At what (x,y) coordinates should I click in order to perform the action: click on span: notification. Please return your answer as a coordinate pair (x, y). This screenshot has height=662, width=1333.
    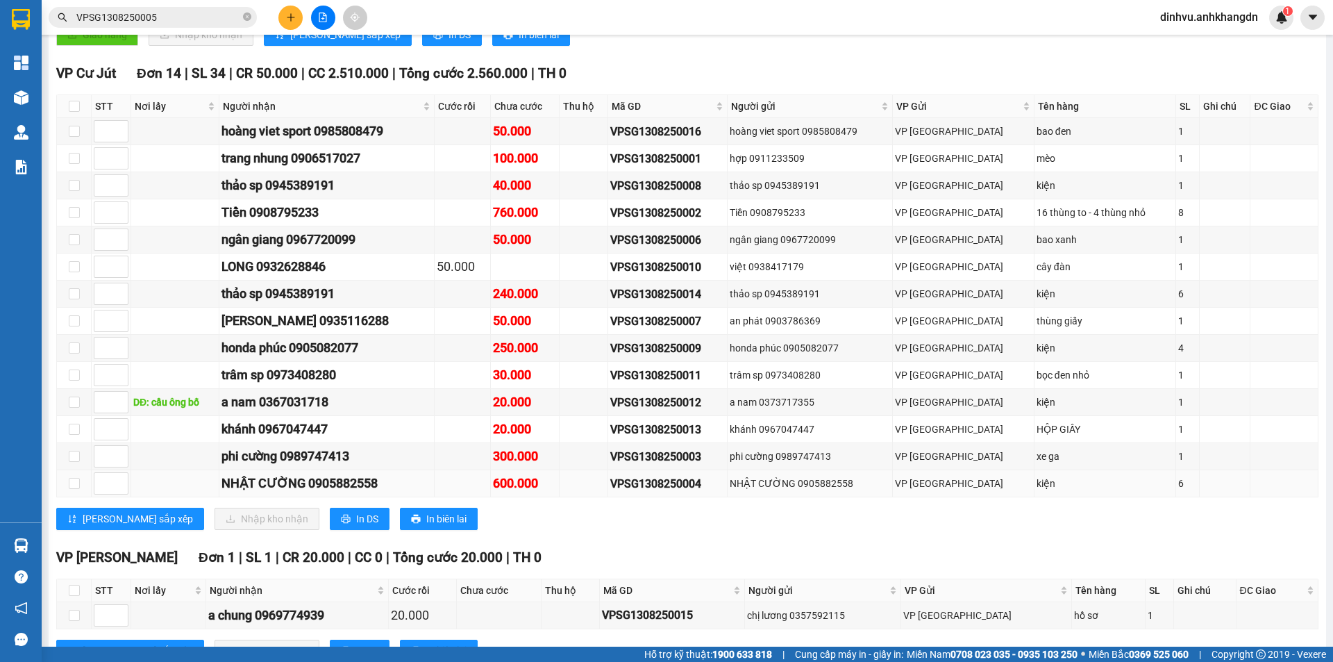
    Looking at the image, I should click on (21, 607).